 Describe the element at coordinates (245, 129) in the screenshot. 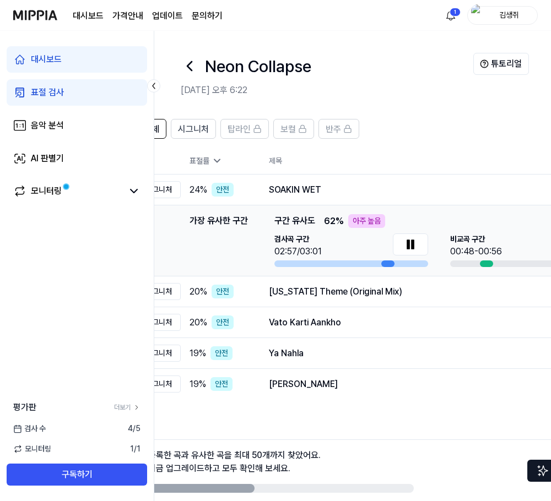

I see `button: 탑라인` at that location.